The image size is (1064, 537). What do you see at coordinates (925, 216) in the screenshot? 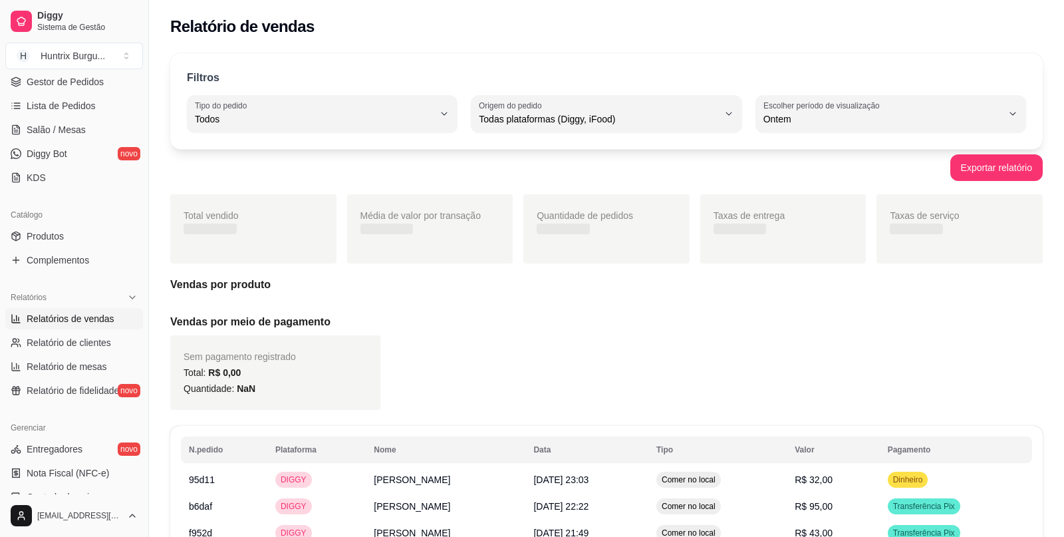
I see `span: Taxas de serviço` at bounding box center [925, 216].